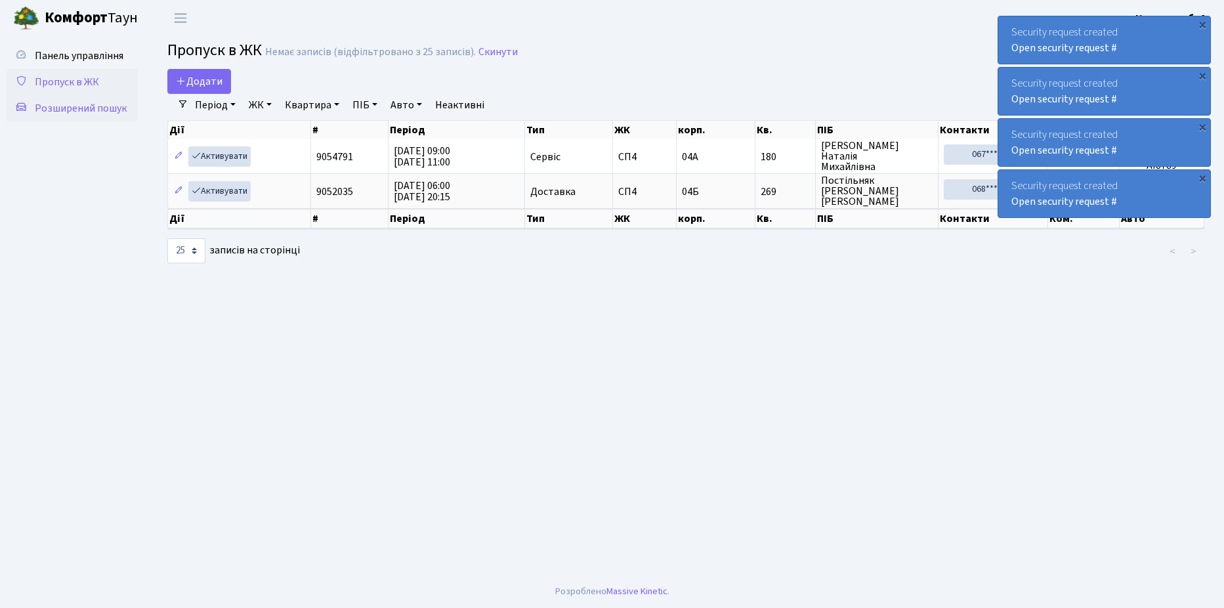 The height and width of the screenshot is (608, 1224). What do you see at coordinates (612, 591) in the screenshot?
I see `div: Розроблено .` at bounding box center [612, 591].